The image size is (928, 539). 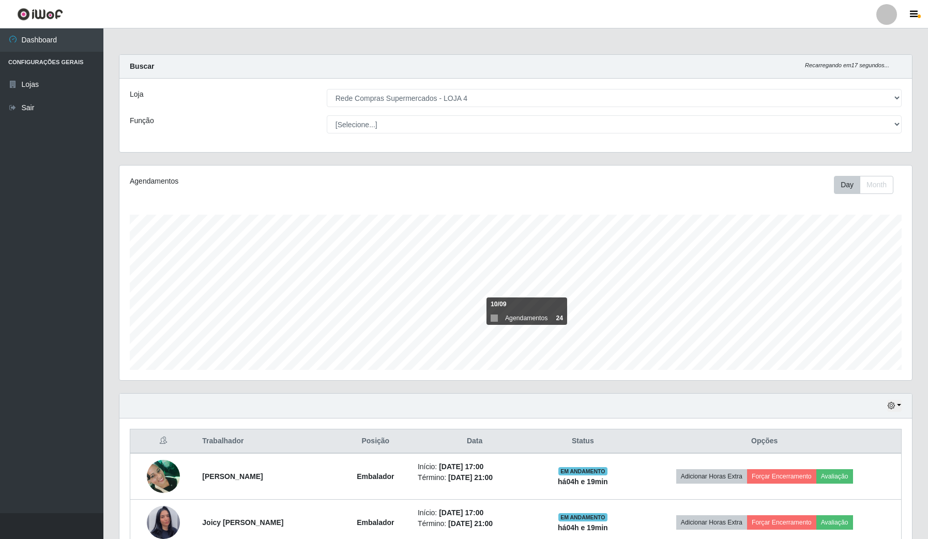 I want to click on th: Opções, so click(x=765, y=441).